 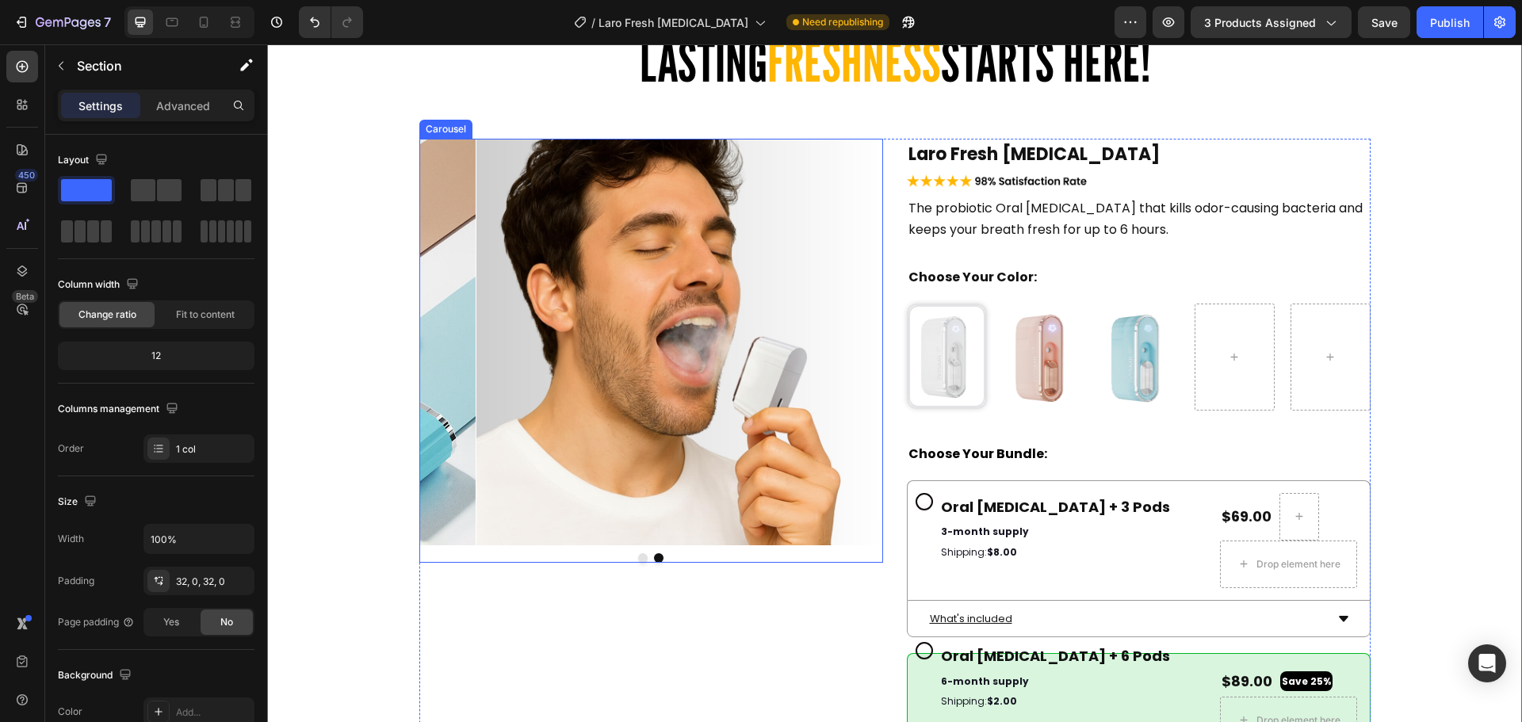 What do you see at coordinates (70, 712) in the screenshot?
I see `div: Color` at bounding box center [70, 712].